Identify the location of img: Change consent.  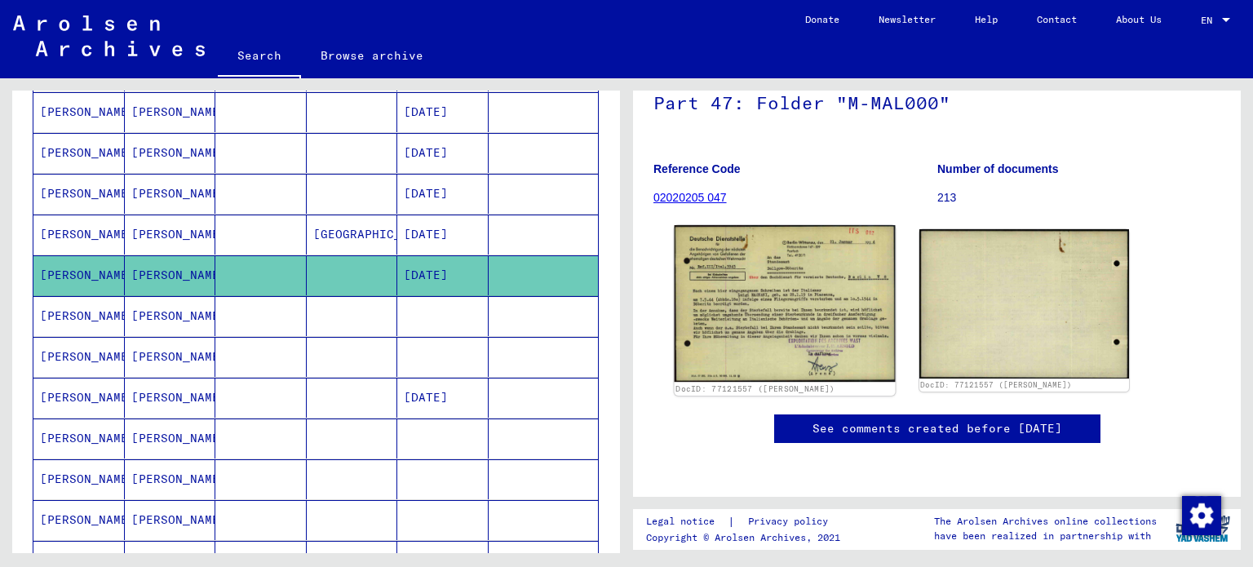
(1201, 515).